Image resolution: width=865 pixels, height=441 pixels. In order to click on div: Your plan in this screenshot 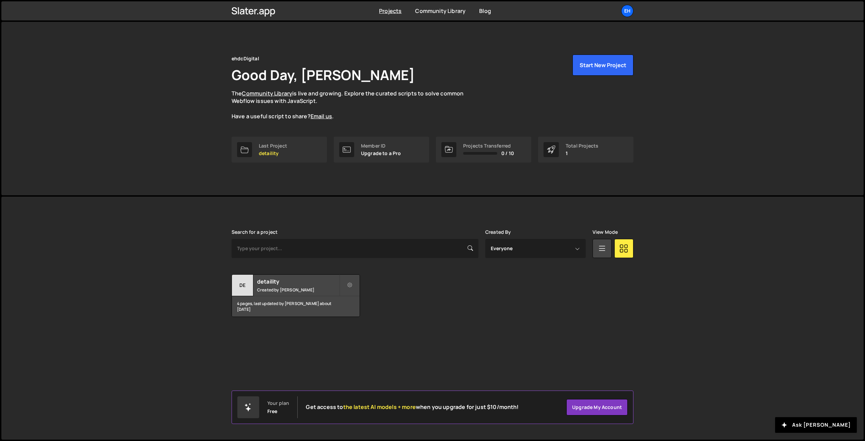, I will do `click(278, 403)`.